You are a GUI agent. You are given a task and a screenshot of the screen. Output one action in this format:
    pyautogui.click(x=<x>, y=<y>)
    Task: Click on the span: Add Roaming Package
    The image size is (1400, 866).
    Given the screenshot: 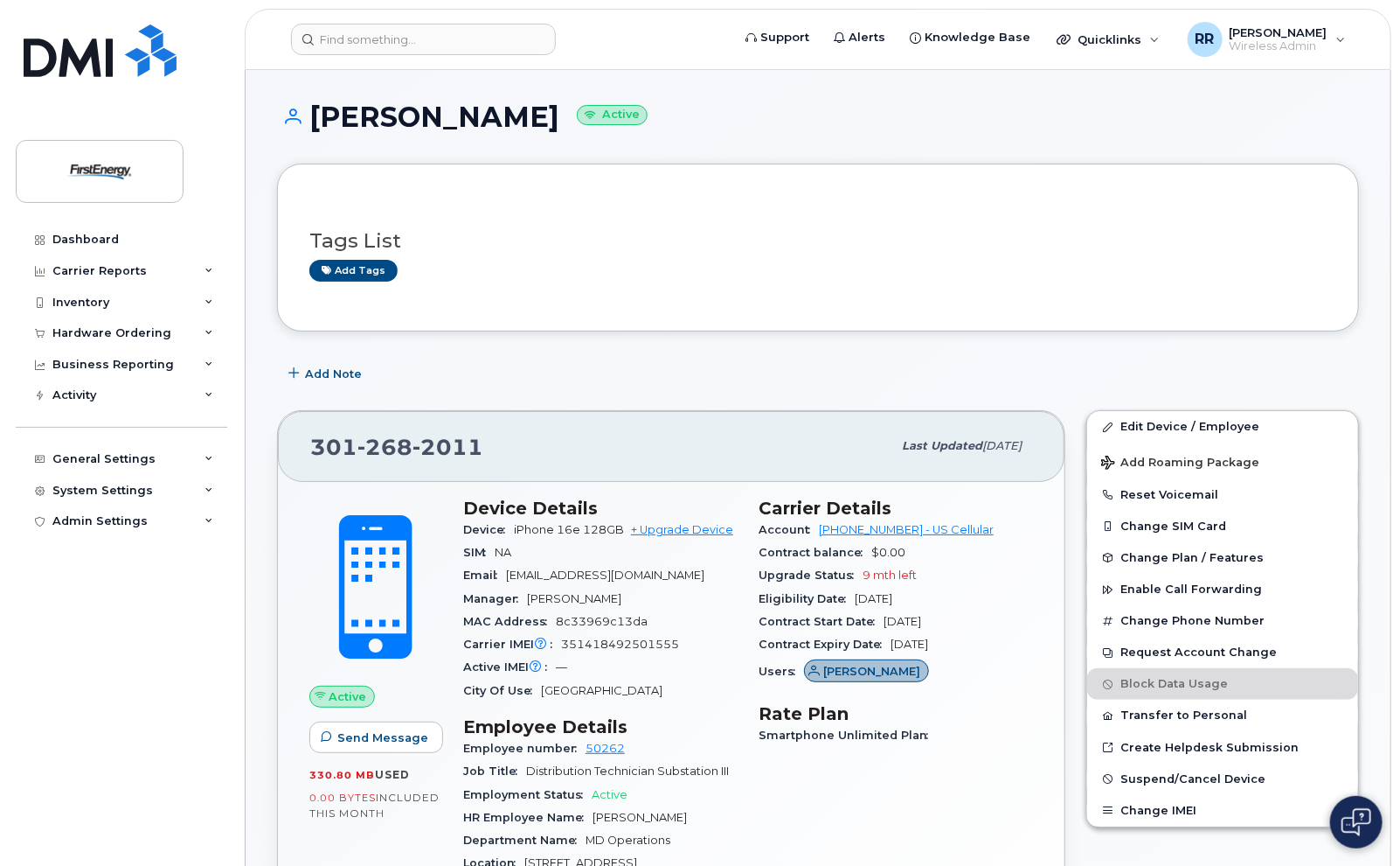 What is the action you would take?
    pyautogui.click(x=1180, y=464)
    